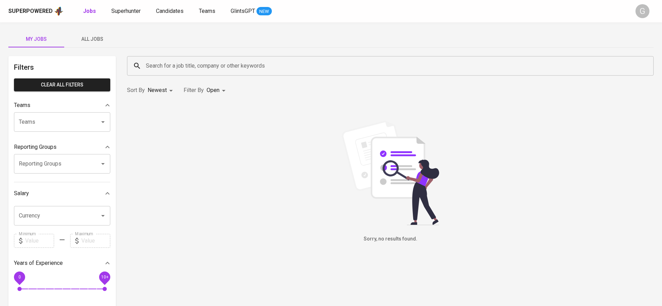  What do you see at coordinates (208, 11) in the screenshot?
I see `a: Teams` at bounding box center [208, 11].